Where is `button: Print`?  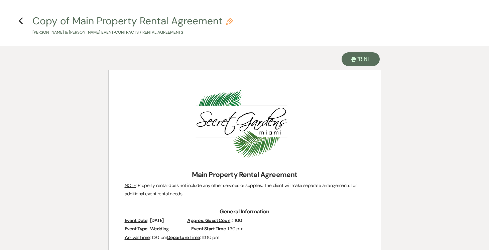
button: Print is located at coordinates (360, 59).